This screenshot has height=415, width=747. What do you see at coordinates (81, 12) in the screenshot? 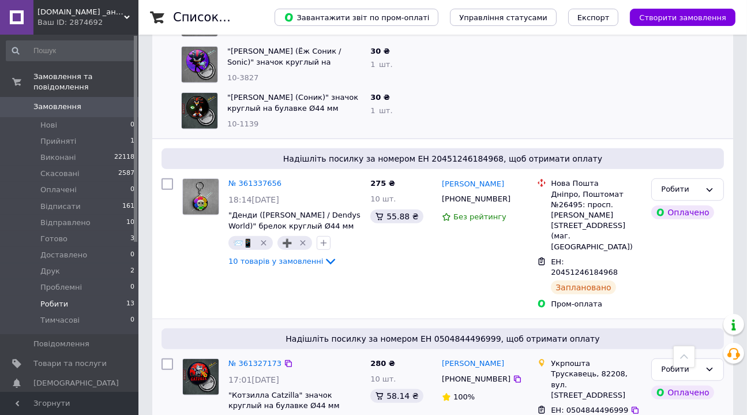
I see `span: Shalfiki.com _аніме та гік підпілля_` at bounding box center [81, 12].